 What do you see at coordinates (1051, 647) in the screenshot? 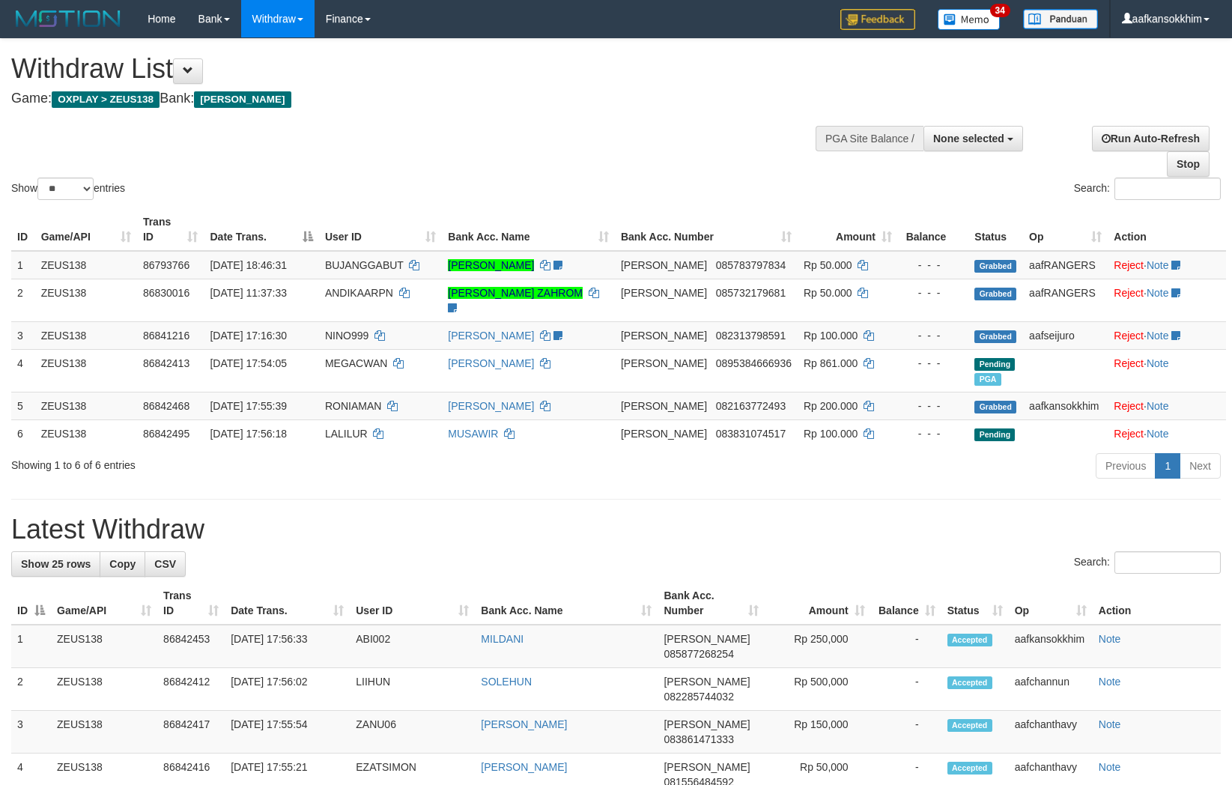
I see `td: aafkansokkhim` at bounding box center [1051, 647].